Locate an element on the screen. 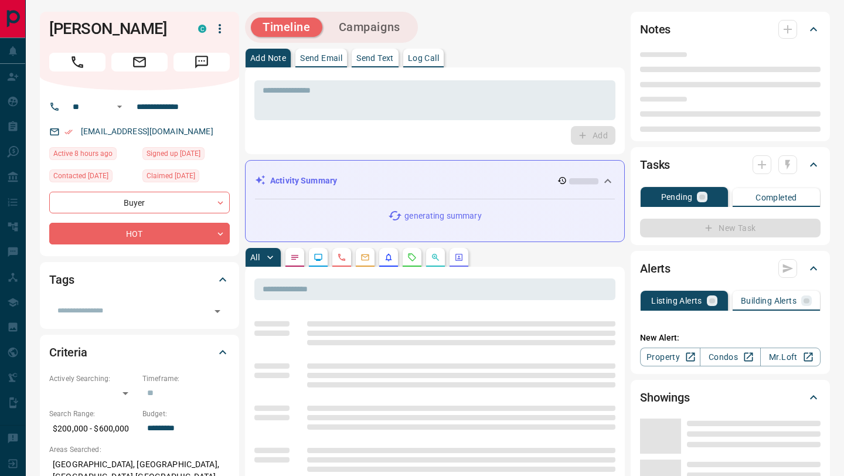 The image size is (844, 476). div: Tags is located at coordinates (139, 280).